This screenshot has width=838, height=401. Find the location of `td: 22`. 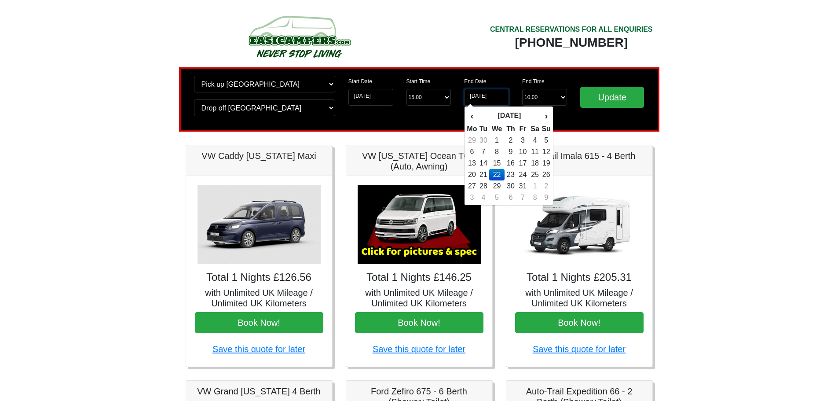

td: 22 is located at coordinates (496, 175).